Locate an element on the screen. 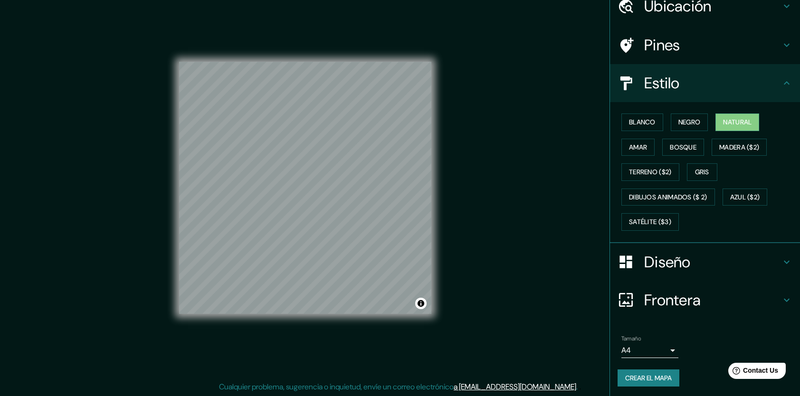  div: Frontera is located at coordinates (705, 300).